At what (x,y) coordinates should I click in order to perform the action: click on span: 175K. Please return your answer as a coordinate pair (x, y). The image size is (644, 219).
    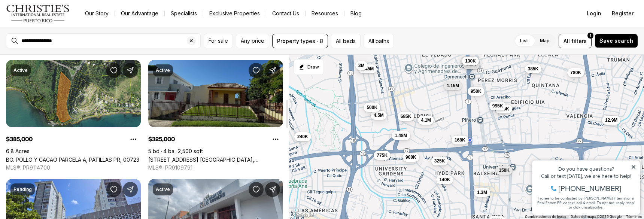
    Looking at the image, I should click on (503, 109).